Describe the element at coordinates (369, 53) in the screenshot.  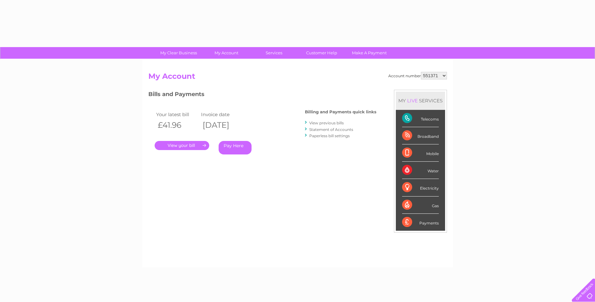
I see `a: Make A Payment` at that location.